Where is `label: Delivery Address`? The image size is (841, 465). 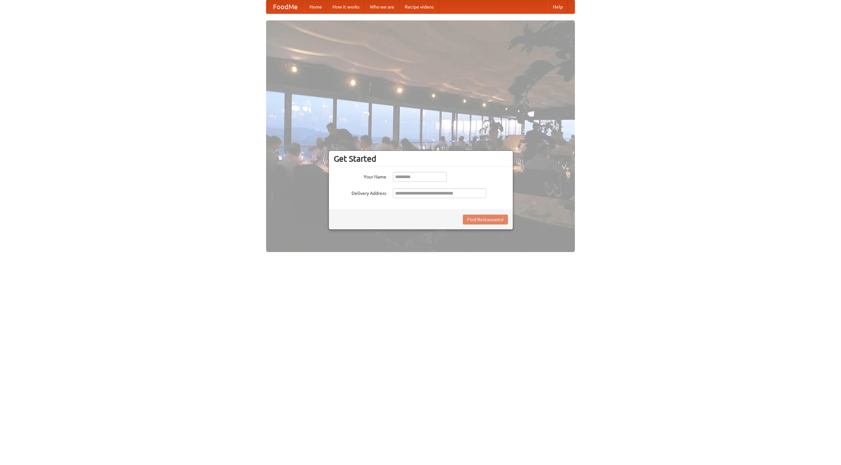 label: Delivery Address is located at coordinates (360, 192).